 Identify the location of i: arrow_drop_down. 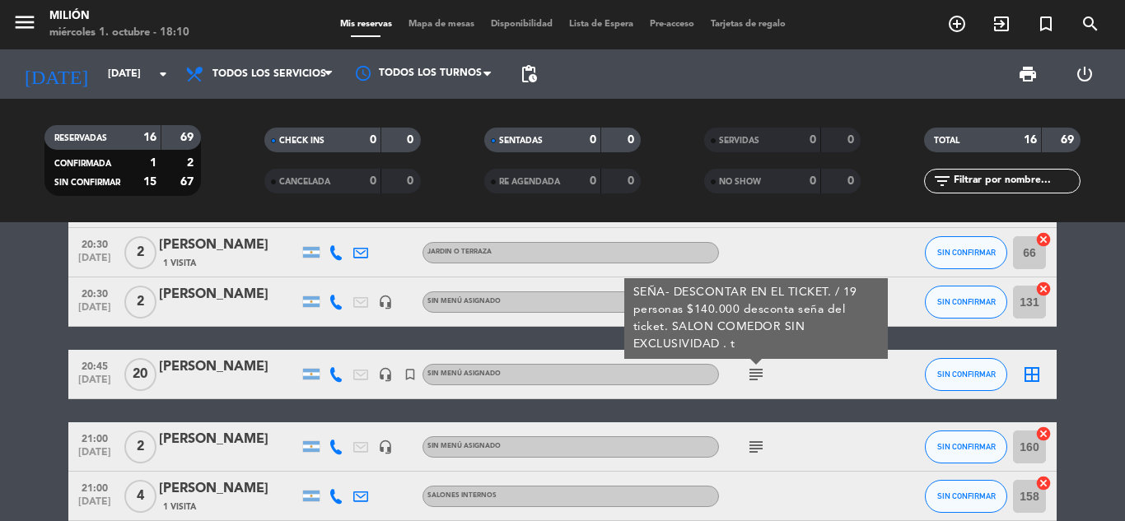
(163, 74).